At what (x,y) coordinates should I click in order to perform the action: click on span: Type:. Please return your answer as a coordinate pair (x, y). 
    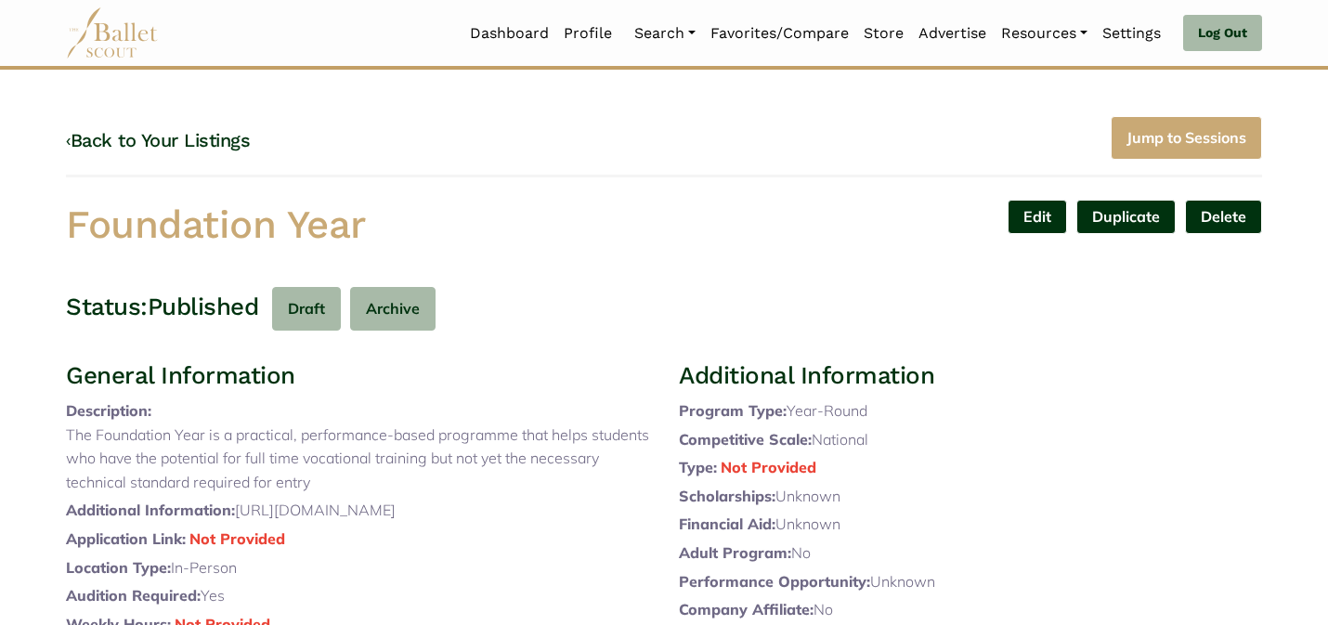
    Looking at the image, I should click on (697, 467).